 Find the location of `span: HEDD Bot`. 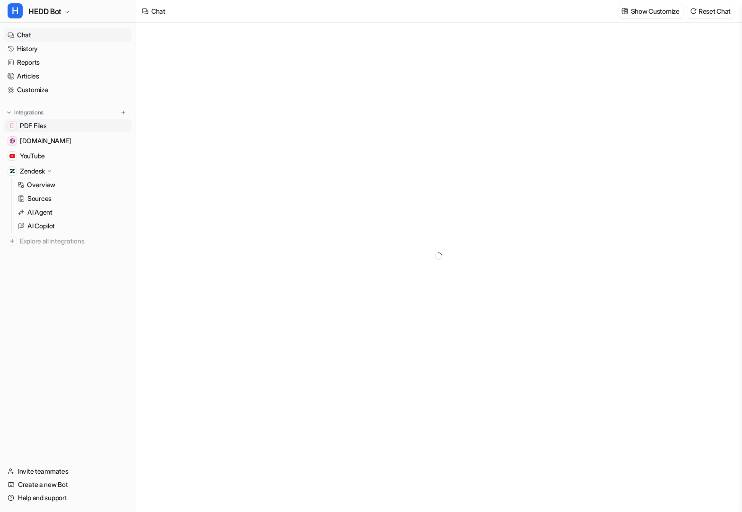

span: HEDD Bot is located at coordinates (45, 11).